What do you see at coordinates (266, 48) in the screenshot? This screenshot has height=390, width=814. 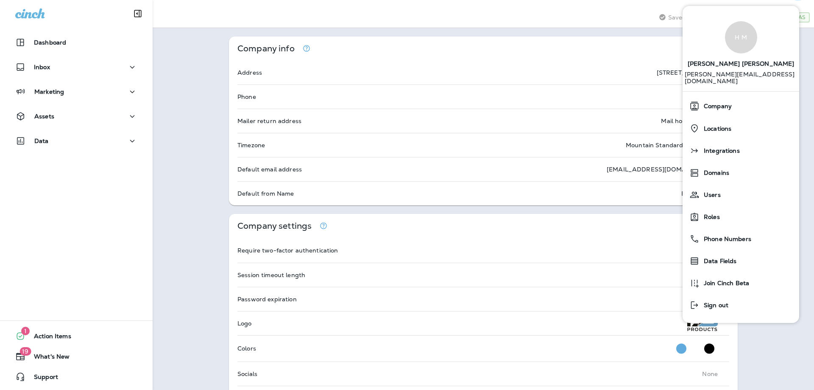 I see `p: Company info` at bounding box center [266, 48].